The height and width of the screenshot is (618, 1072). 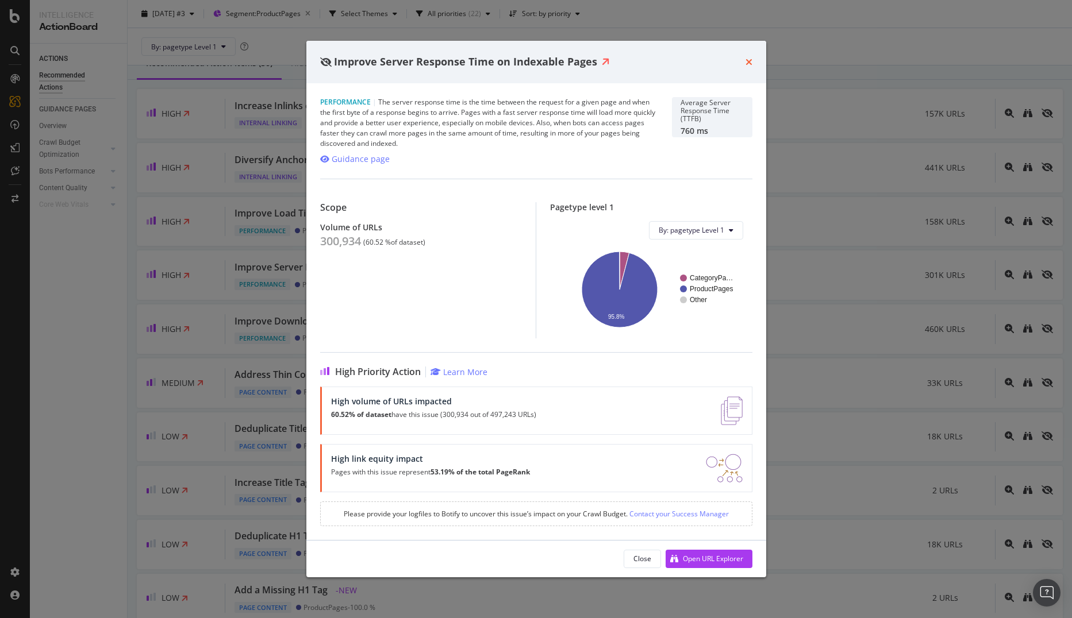 I want to click on div: High link equity impact, so click(x=431, y=459).